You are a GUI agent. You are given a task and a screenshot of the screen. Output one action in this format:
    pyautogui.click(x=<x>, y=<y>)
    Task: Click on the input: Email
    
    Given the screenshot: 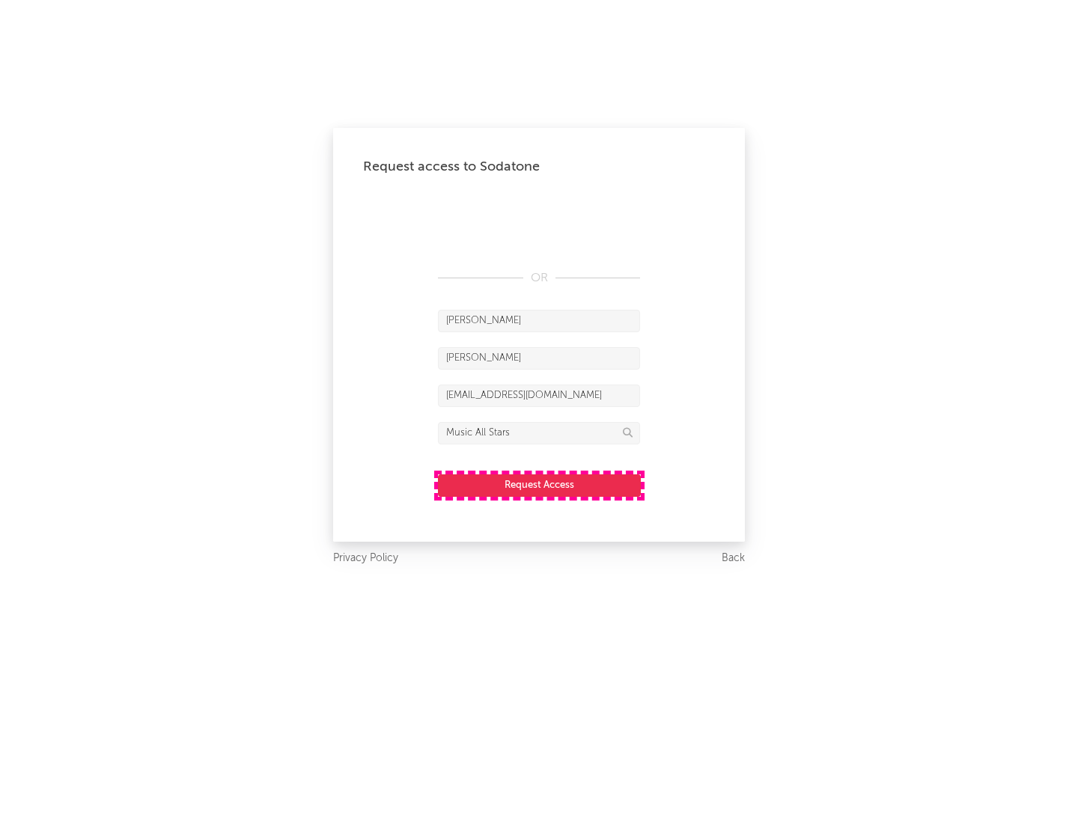 What is the action you would take?
    pyautogui.click(x=539, y=396)
    